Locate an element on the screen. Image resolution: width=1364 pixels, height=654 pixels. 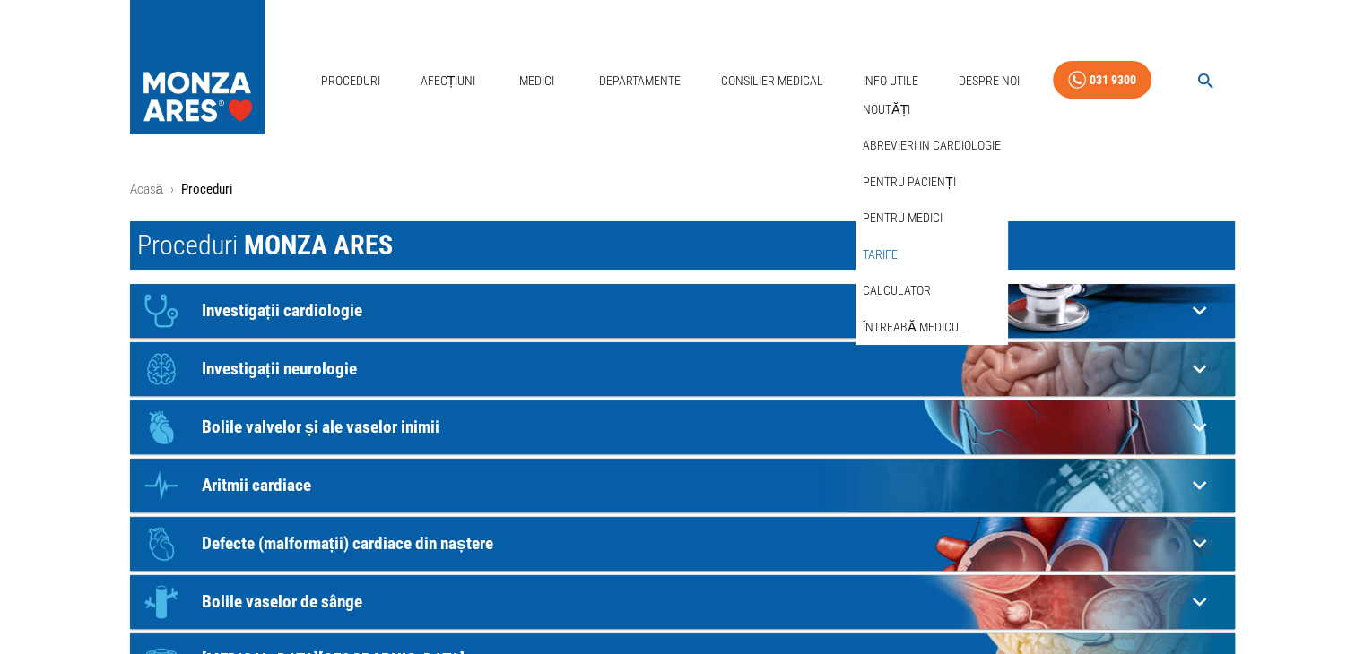
div: Calculator is located at coordinates (931, 290).